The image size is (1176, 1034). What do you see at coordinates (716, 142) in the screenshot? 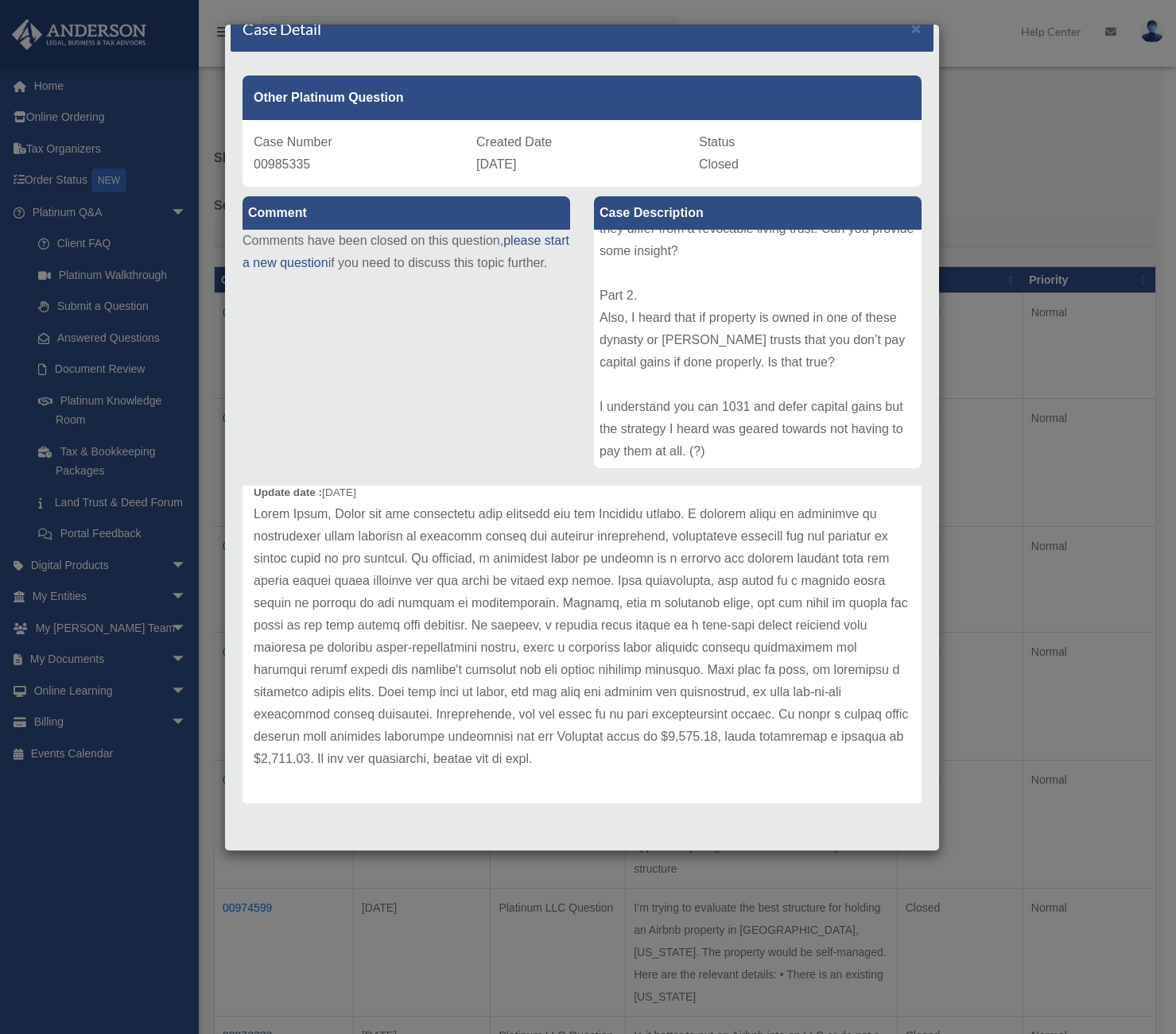
I see `span: Status` at bounding box center [716, 142].